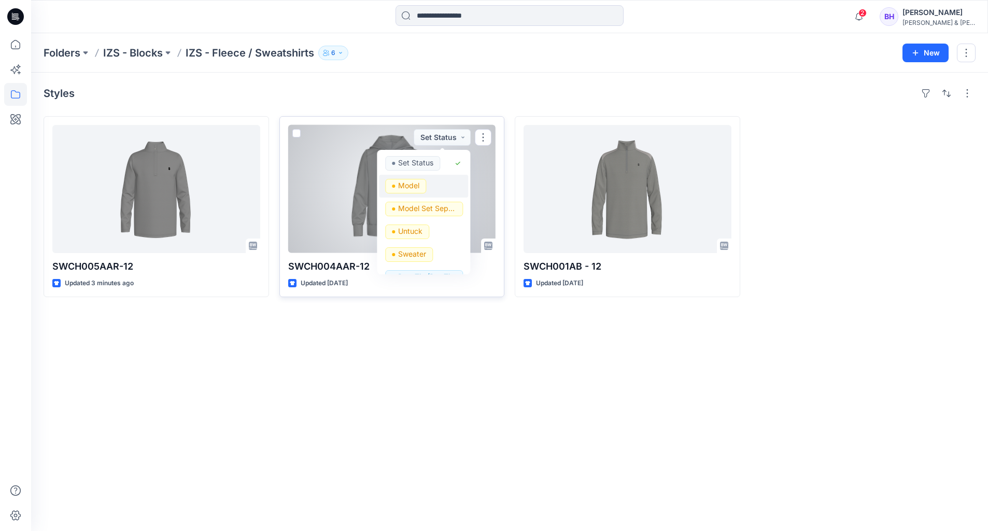  Describe the element at coordinates (133, 53) in the screenshot. I see `p: IZS - Blocks` at that location.